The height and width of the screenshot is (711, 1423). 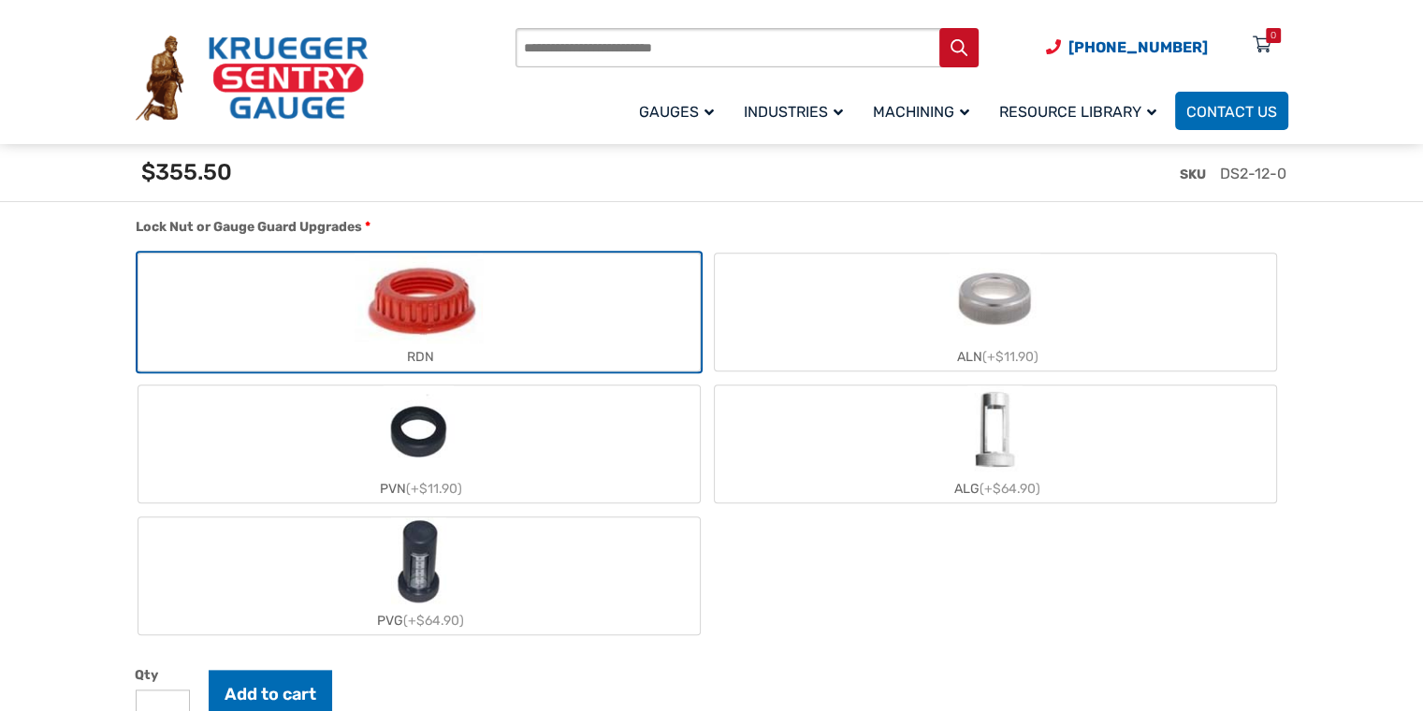 What do you see at coordinates (925, 110) in the screenshot?
I see `a: Machining` at bounding box center [925, 110].